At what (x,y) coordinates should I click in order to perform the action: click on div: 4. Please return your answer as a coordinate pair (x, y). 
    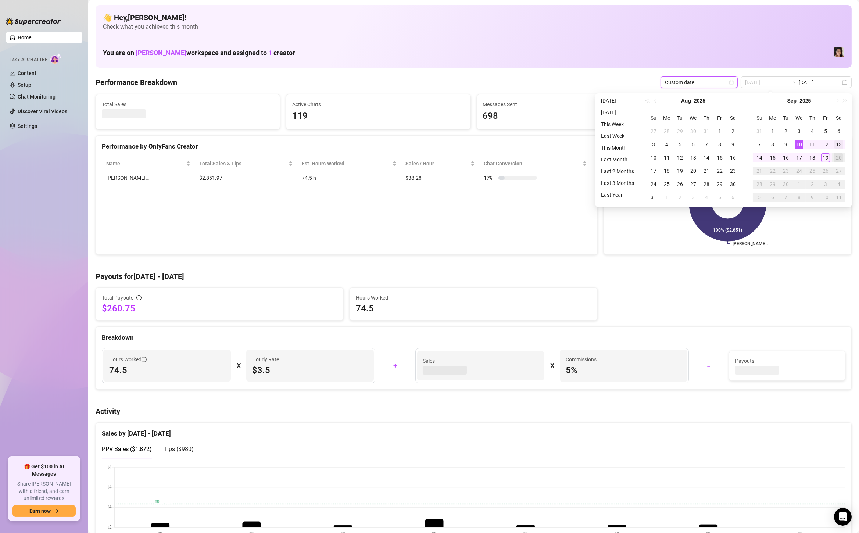
    Looking at the image, I should click on (667, 144).